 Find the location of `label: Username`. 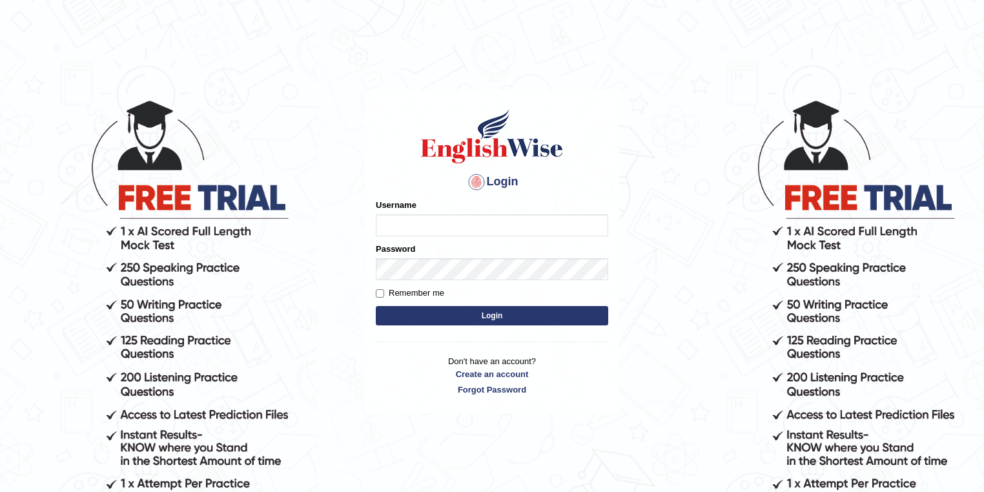

label: Username is located at coordinates (396, 205).